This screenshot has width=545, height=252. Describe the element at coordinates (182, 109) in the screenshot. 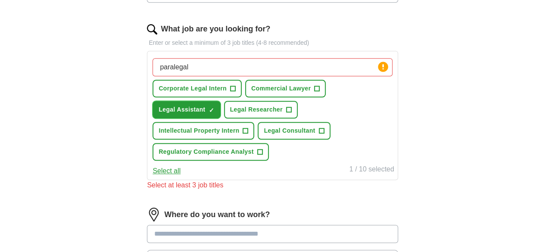

I see `span: Legal Assistant` at that location.